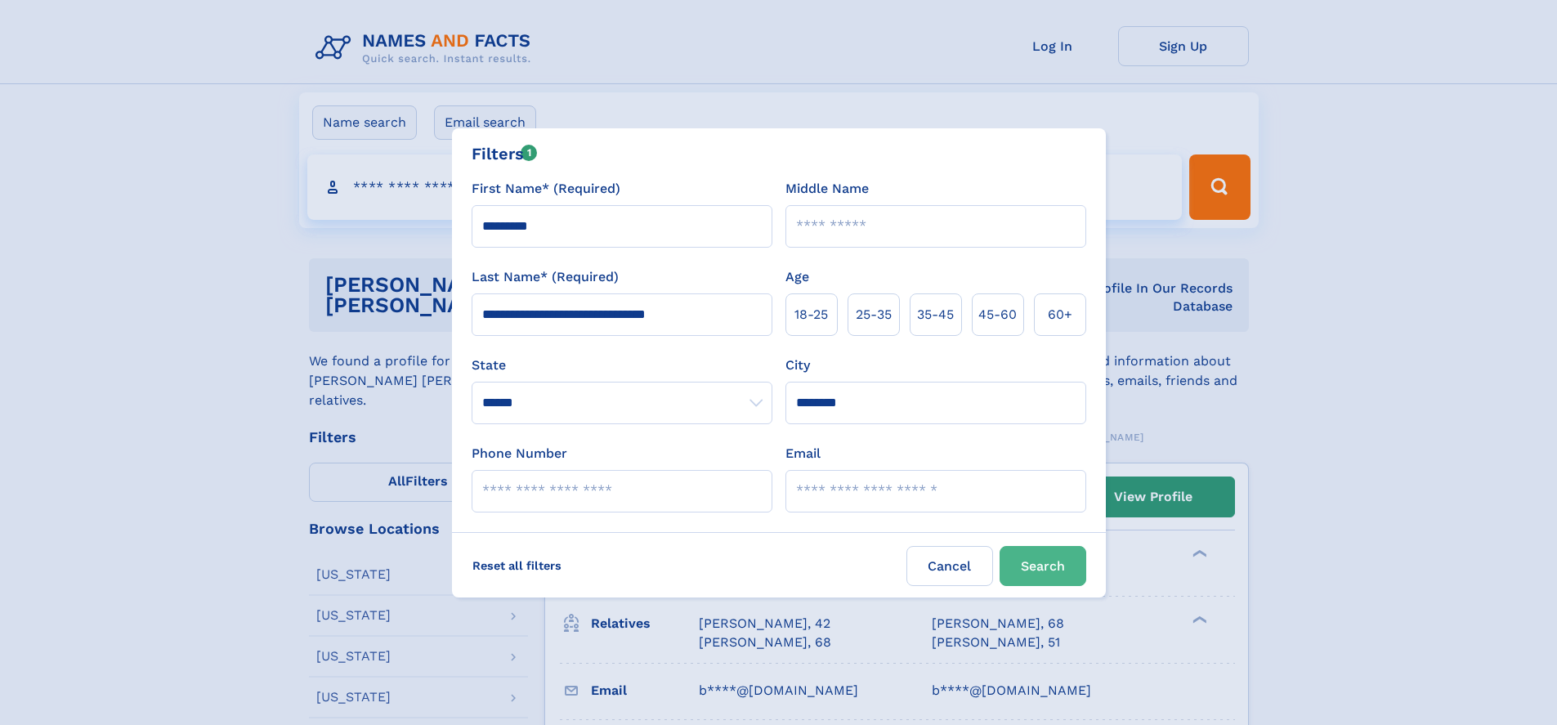  Describe the element at coordinates (874, 315) in the screenshot. I see `span: 25‑35` at that location.